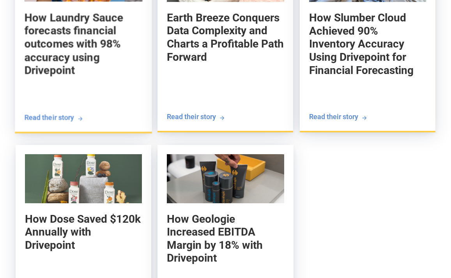  What do you see at coordinates (225, 178) in the screenshot?
I see `img: How Geologie Increased EBITDA Margin by 18% with Drivepoint` at bounding box center [225, 178].